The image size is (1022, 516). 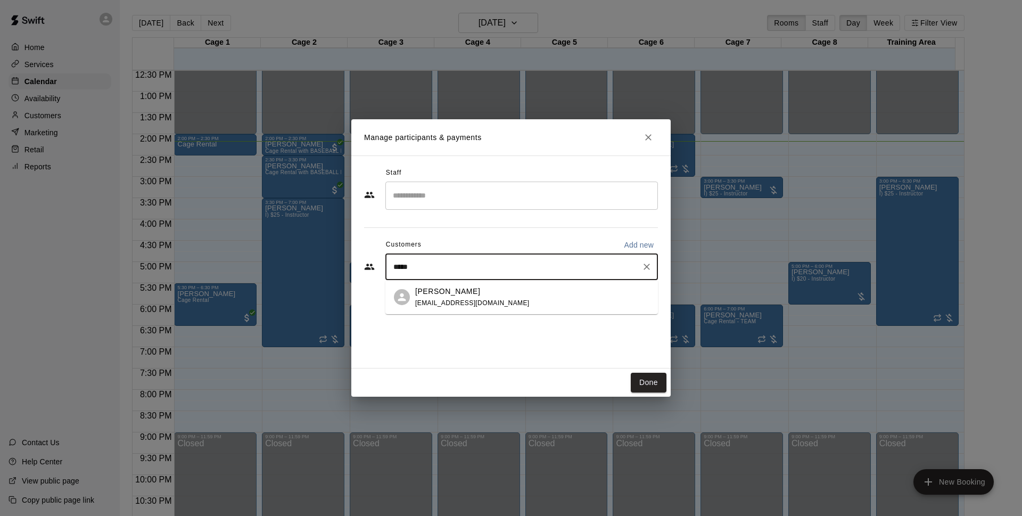 I want to click on span: Staff, so click(x=394, y=173).